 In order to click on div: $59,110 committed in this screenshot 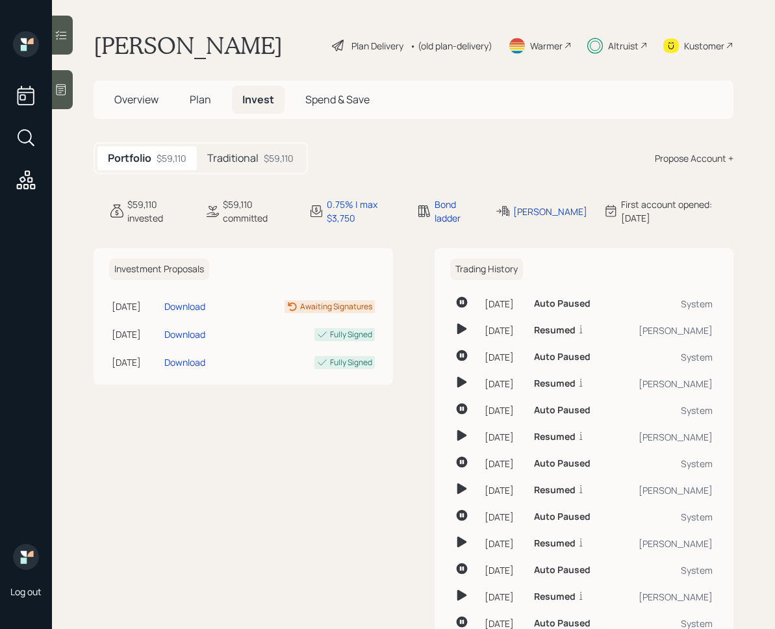, I will do `click(258, 211)`.